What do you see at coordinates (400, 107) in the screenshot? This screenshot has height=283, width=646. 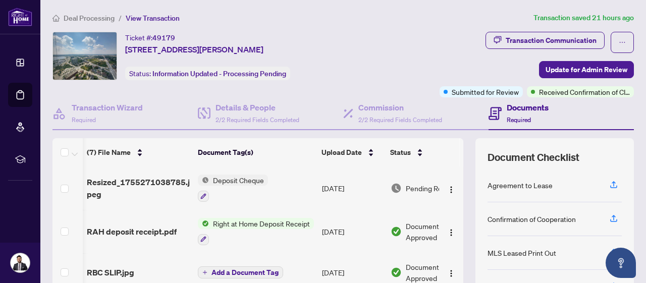 I see `h4: Commission` at bounding box center [400, 107].